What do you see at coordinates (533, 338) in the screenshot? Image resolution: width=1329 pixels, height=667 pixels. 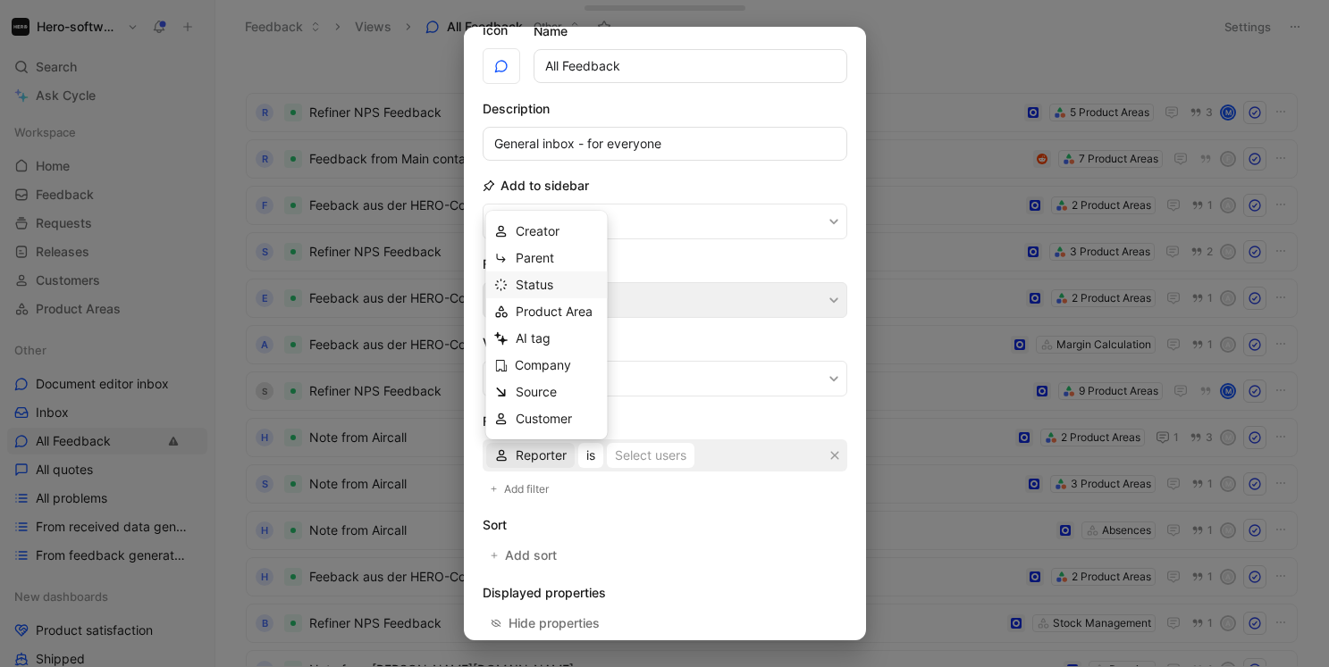 I see `span: AI tag` at bounding box center [533, 338].